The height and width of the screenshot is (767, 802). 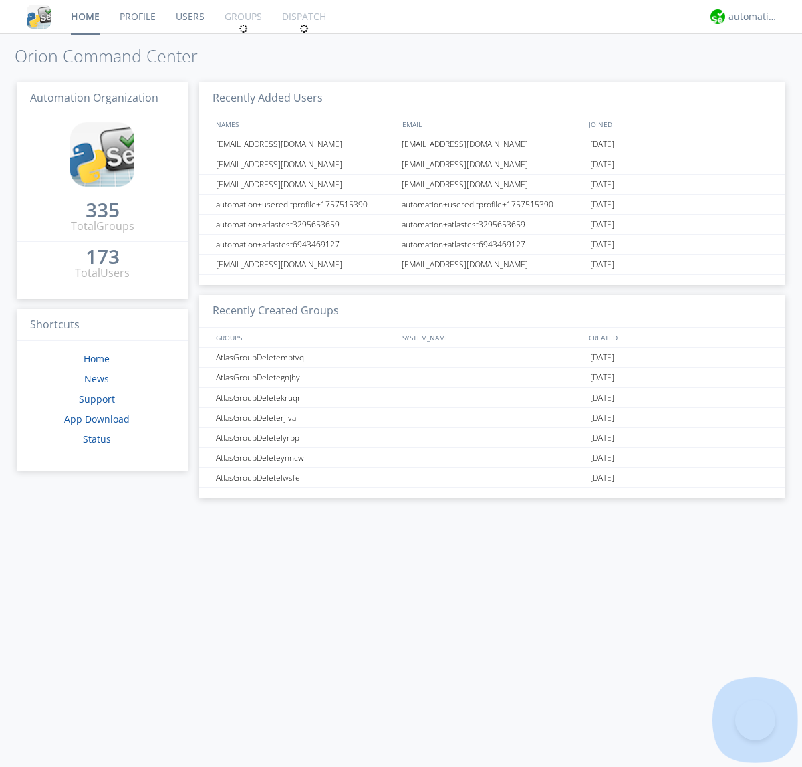 I want to click on div: GROUPS, so click(x=304, y=337).